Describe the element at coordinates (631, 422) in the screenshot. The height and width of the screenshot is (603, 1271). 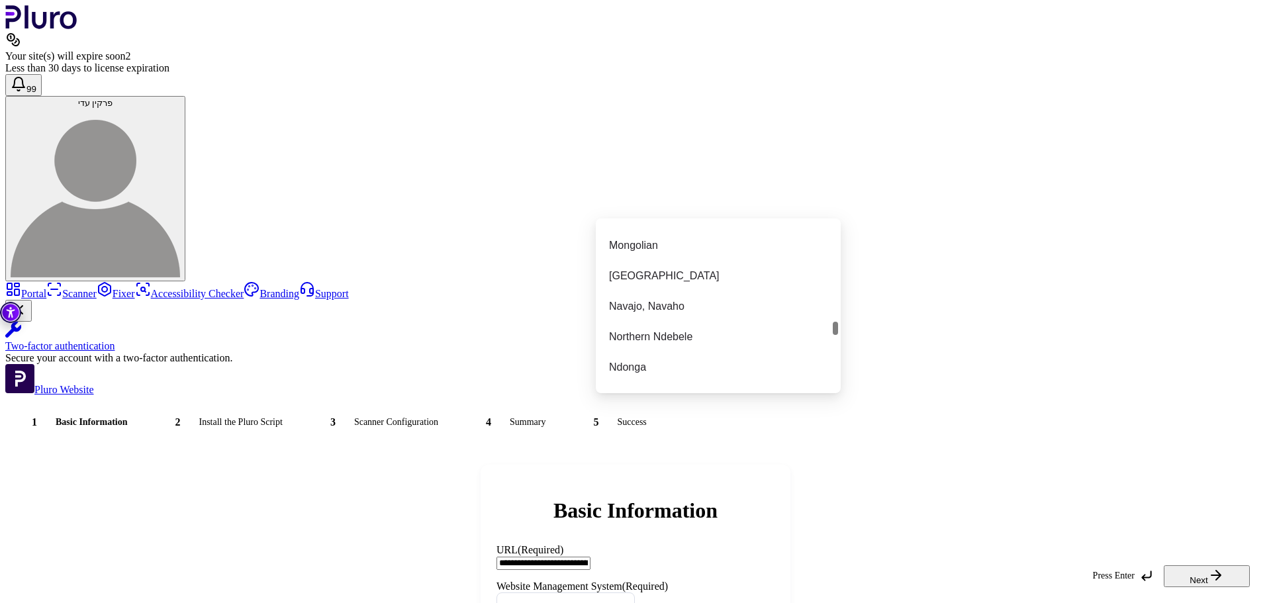
I see `div: Success` at that location.